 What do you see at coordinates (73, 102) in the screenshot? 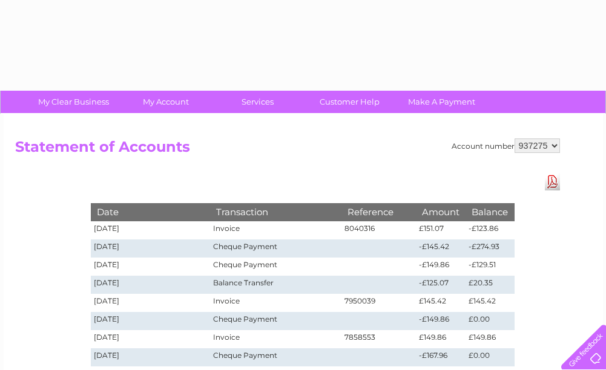
I see `a: My Clear Business` at bounding box center [73, 102].